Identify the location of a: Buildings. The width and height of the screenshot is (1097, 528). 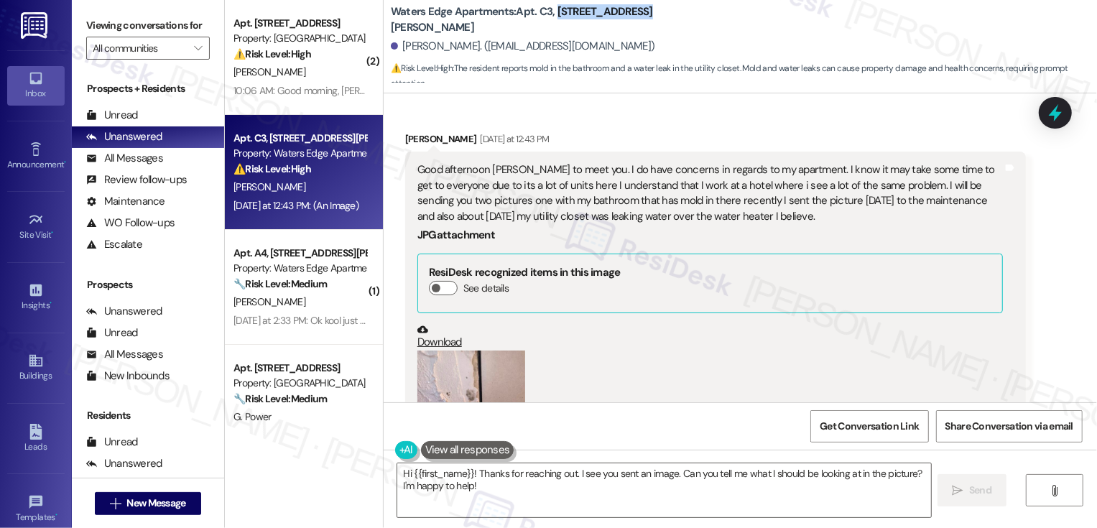
(36, 368).